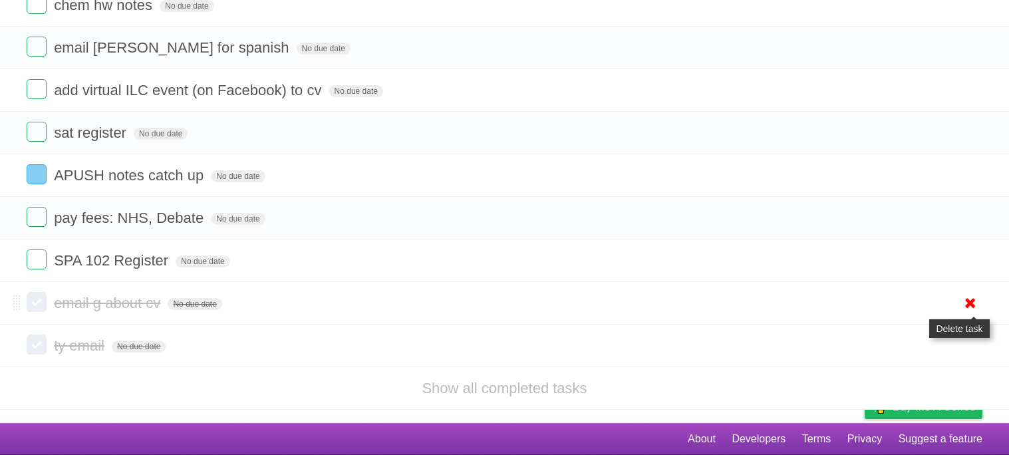 This screenshot has height=455, width=1009. Describe the element at coordinates (758, 439) in the screenshot. I see `a: Developers` at that location.